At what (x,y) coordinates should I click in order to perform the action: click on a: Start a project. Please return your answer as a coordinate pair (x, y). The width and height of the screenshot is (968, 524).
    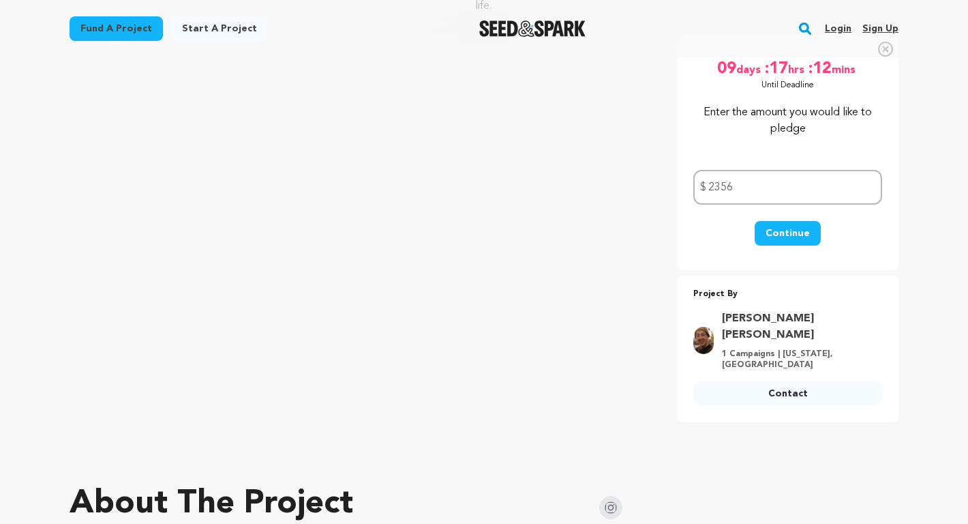
    Looking at the image, I should click on (220, 29).